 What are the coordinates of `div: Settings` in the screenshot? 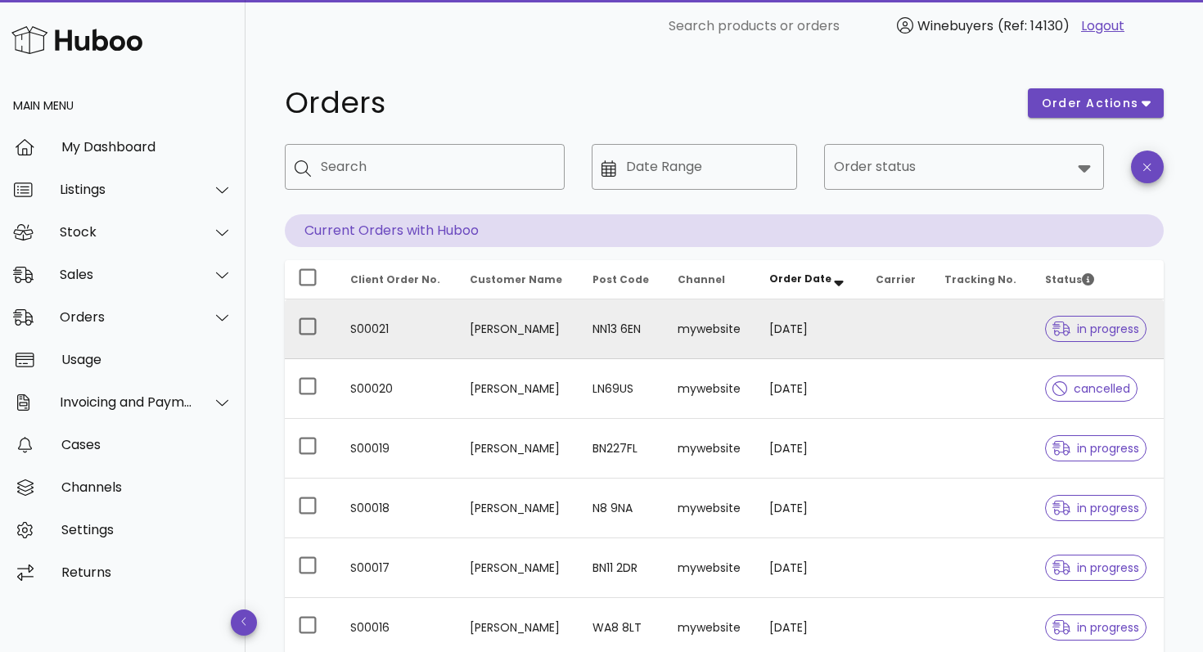 It's located at (146, 529).